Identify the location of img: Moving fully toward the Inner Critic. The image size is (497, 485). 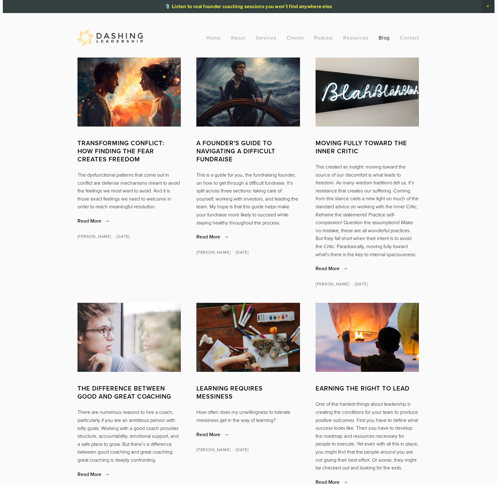
(367, 92).